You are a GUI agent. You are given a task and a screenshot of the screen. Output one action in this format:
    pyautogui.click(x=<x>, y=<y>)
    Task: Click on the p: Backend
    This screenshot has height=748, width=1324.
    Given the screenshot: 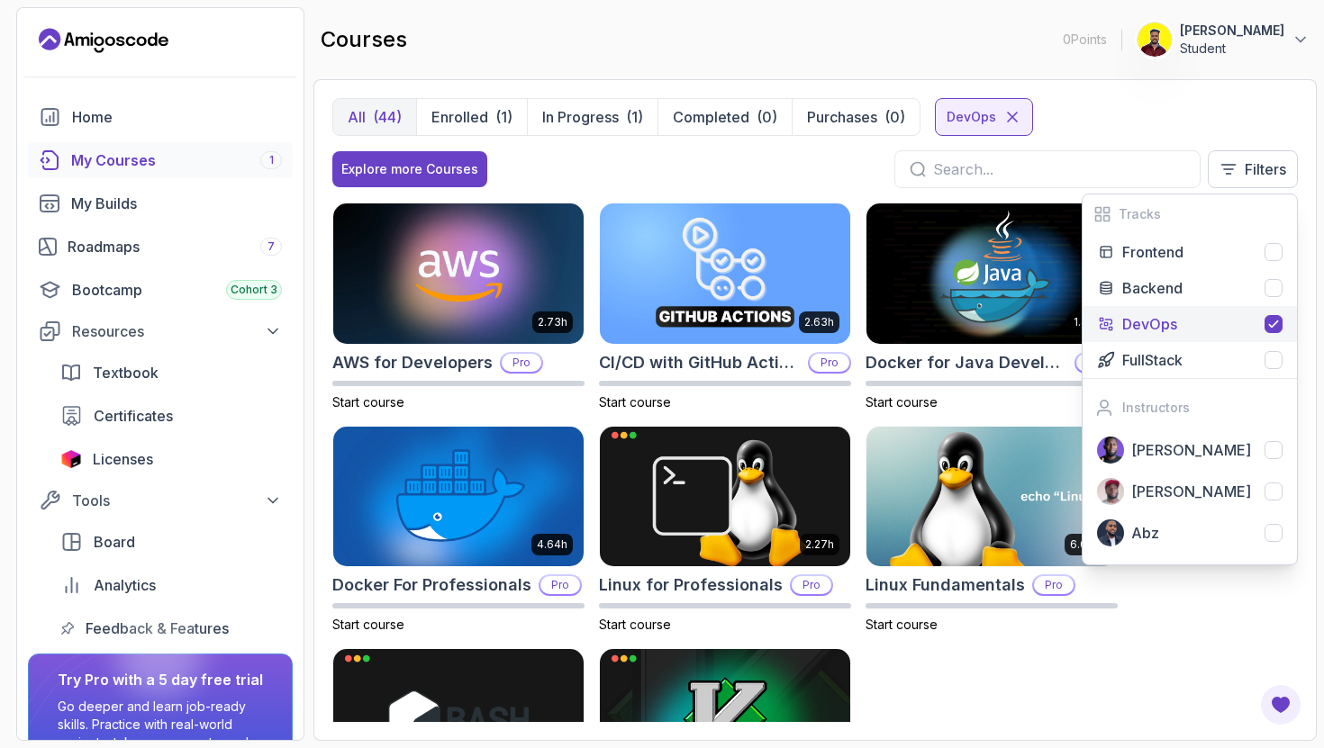 What is the action you would take?
    pyautogui.click(x=1152, y=288)
    